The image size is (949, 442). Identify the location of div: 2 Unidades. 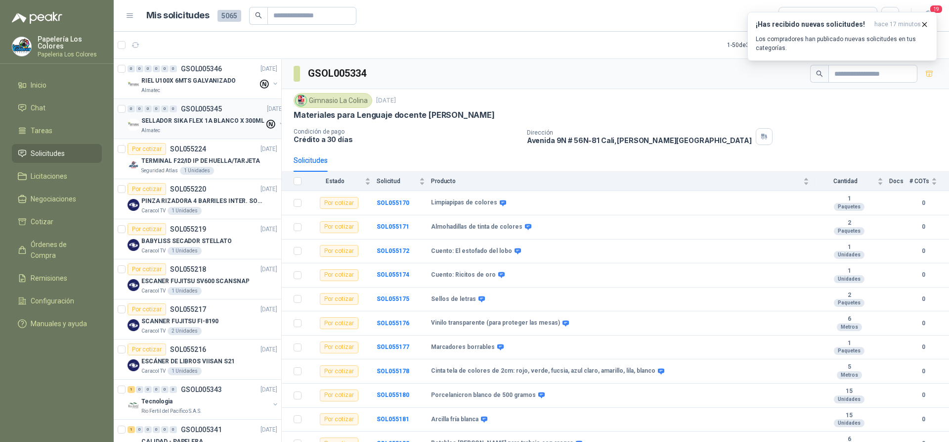
(184, 331).